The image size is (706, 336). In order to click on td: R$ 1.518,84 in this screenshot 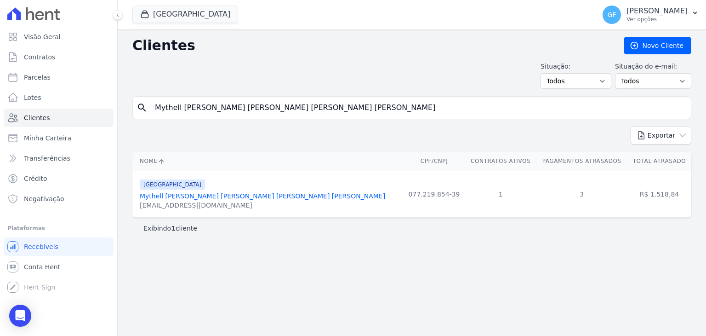, I will do `click(659, 194)`.